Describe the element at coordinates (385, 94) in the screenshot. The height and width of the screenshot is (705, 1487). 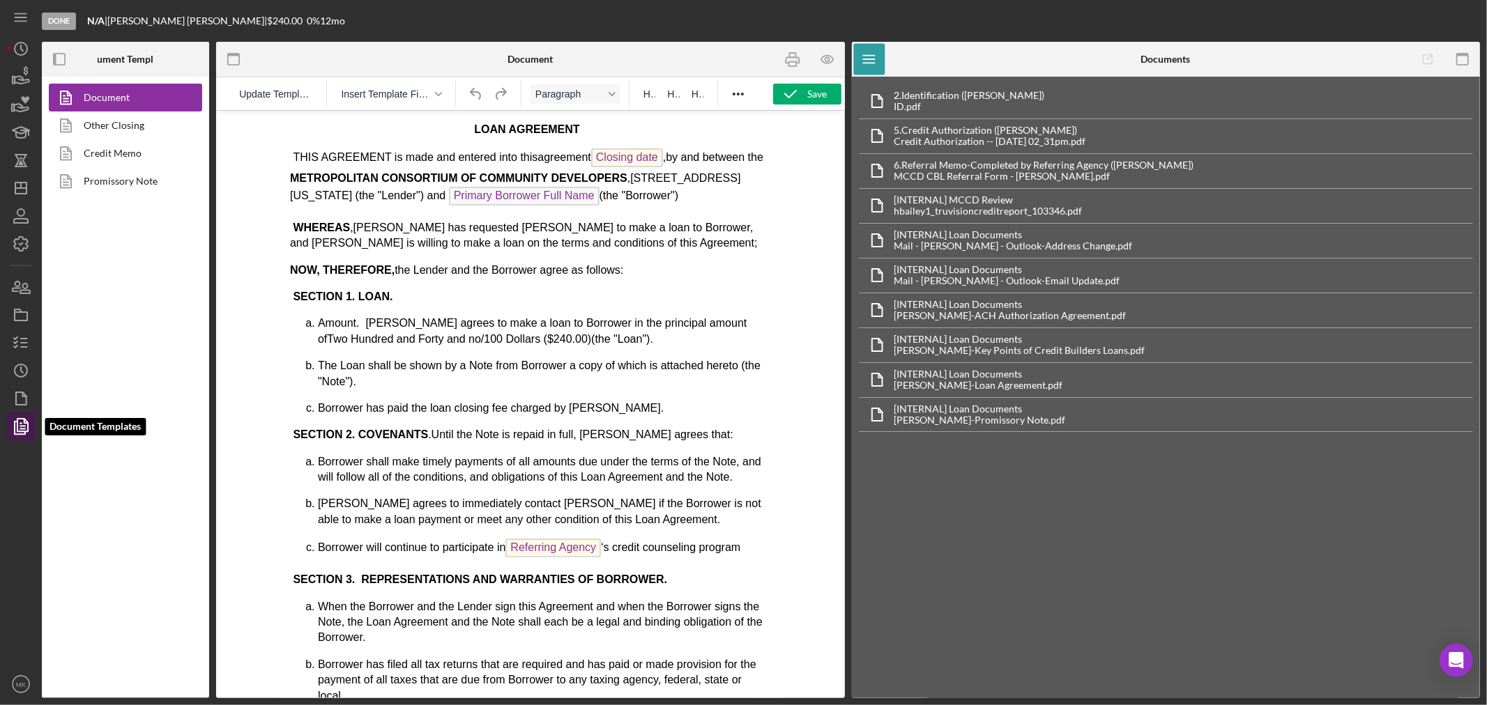
I see `span: Insert Template Field` at that location.